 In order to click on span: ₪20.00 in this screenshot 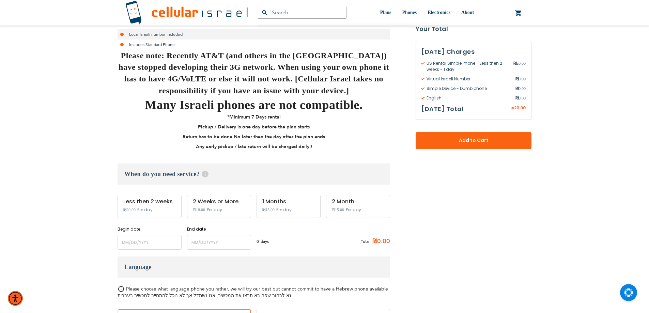, I will do `click(130, 210)`.